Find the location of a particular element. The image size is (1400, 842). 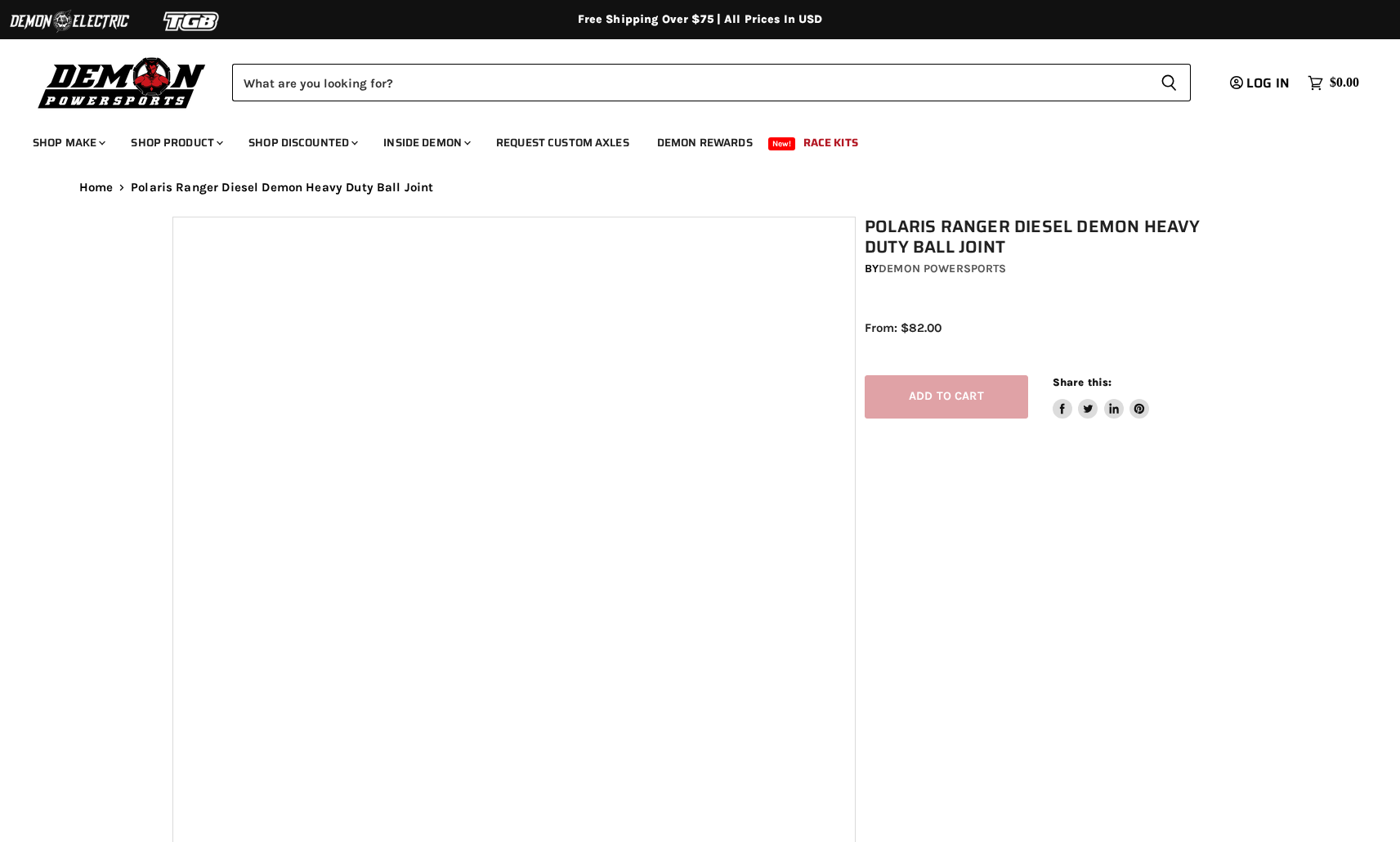

span: Share this: is located at coordinates (1082, 382).